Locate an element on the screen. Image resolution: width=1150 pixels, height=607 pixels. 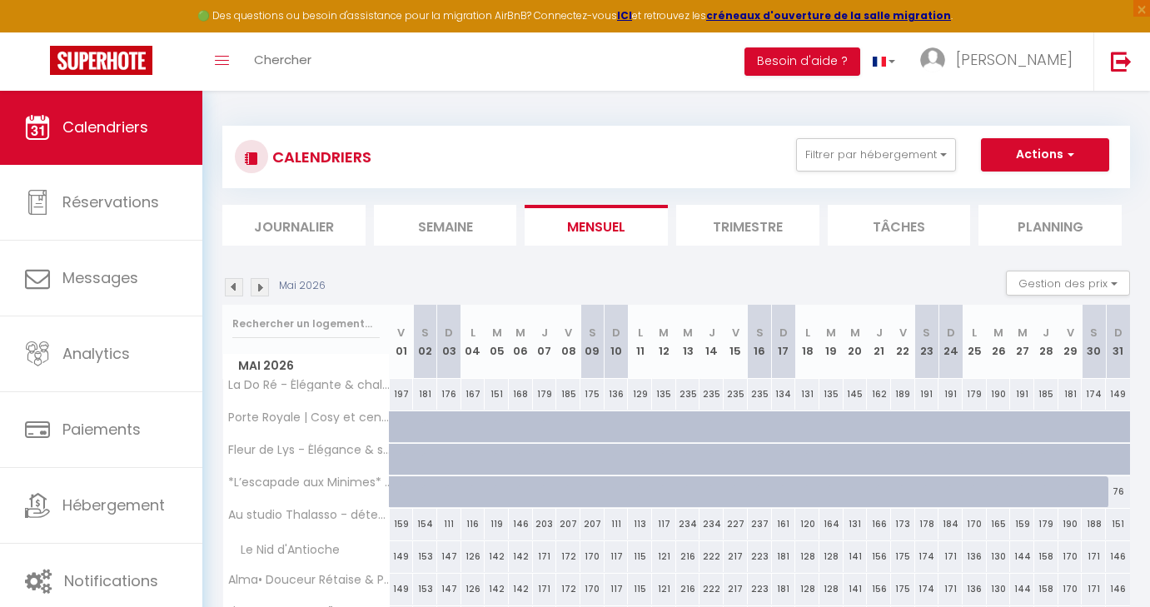
a: créneaux d'ouverture de la salle migration is located at coordinates (829, 15).